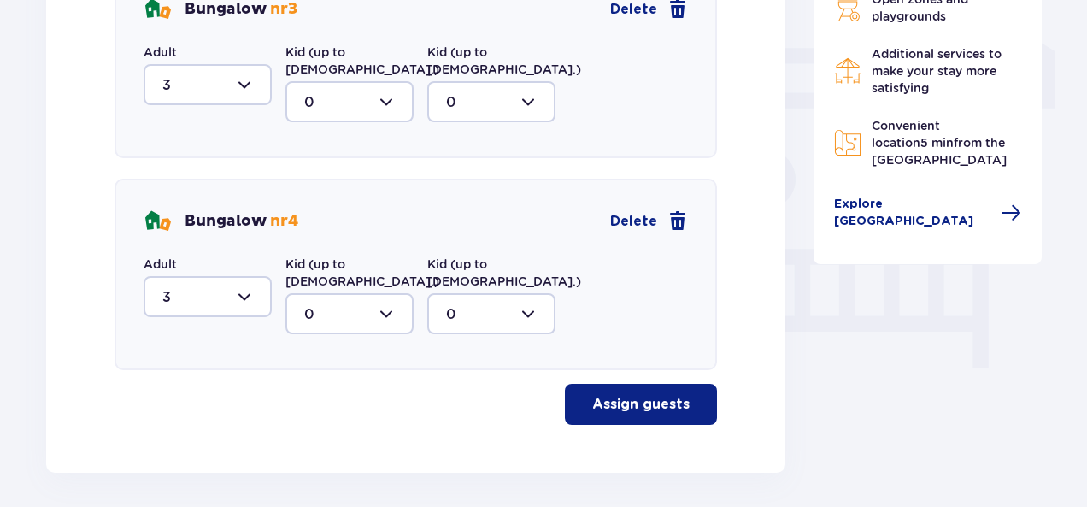 The height and width of the screenshot is (507, 1087). I want to click on img: Restaurant Icon, so click(848, 71).